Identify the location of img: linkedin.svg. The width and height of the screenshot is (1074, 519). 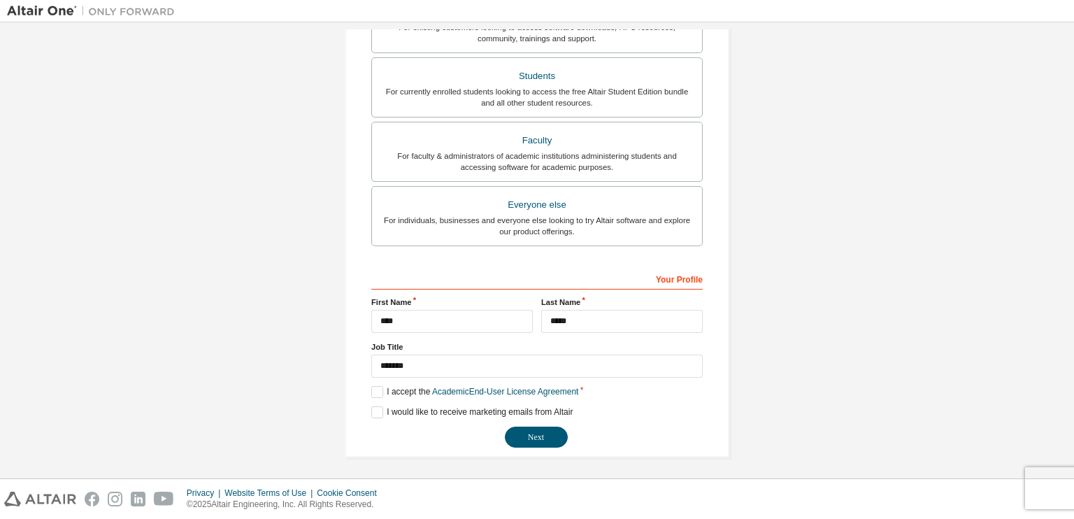
(138, 499).